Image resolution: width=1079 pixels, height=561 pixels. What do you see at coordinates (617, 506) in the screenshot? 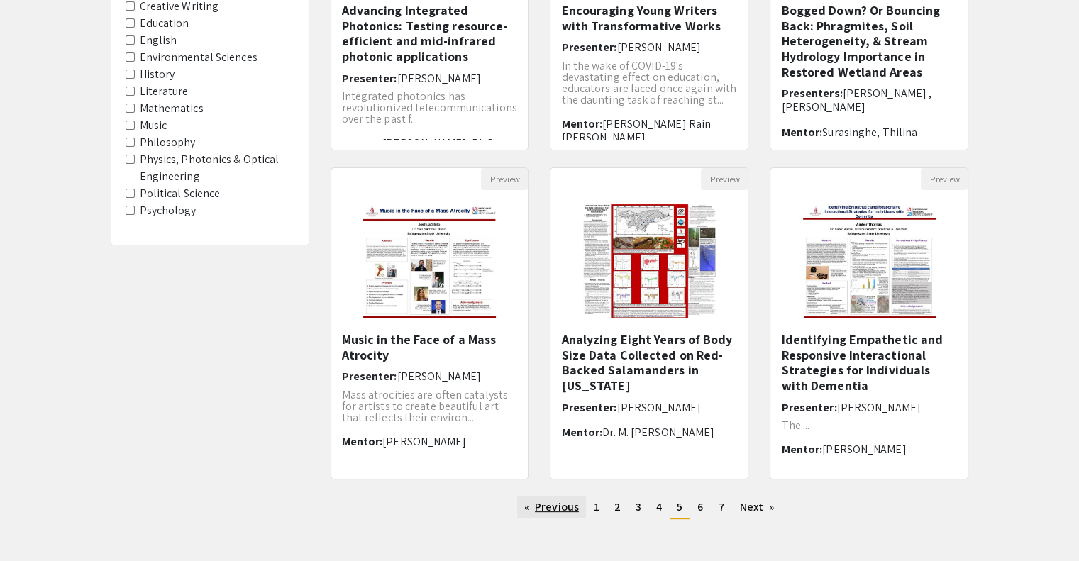
I see `span: 2` at bounding box center [617, 506].